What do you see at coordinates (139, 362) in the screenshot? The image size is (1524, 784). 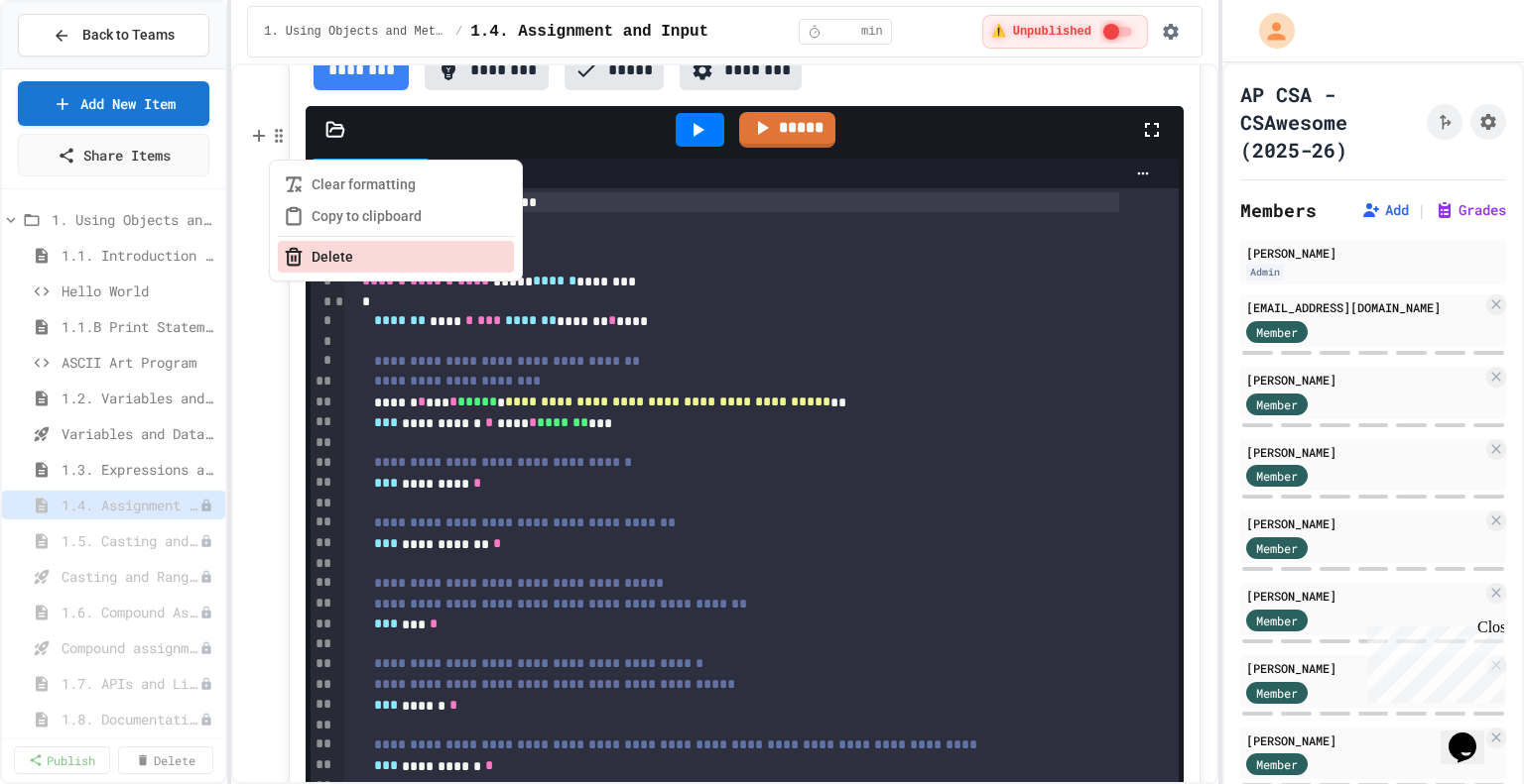 I see `span: ASCII Art Program` at bounding box center [139, 362].